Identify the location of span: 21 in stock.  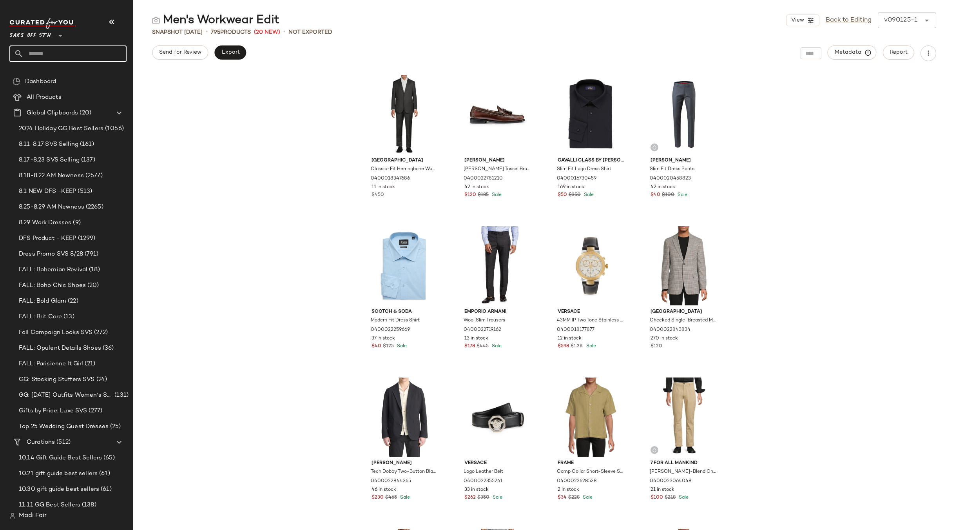
(662, 490).